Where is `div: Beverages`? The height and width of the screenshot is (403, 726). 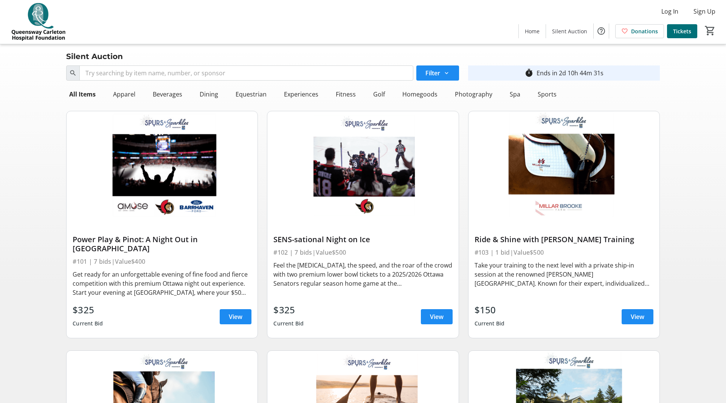 div: Beverages is located at coordinates (167, 94).